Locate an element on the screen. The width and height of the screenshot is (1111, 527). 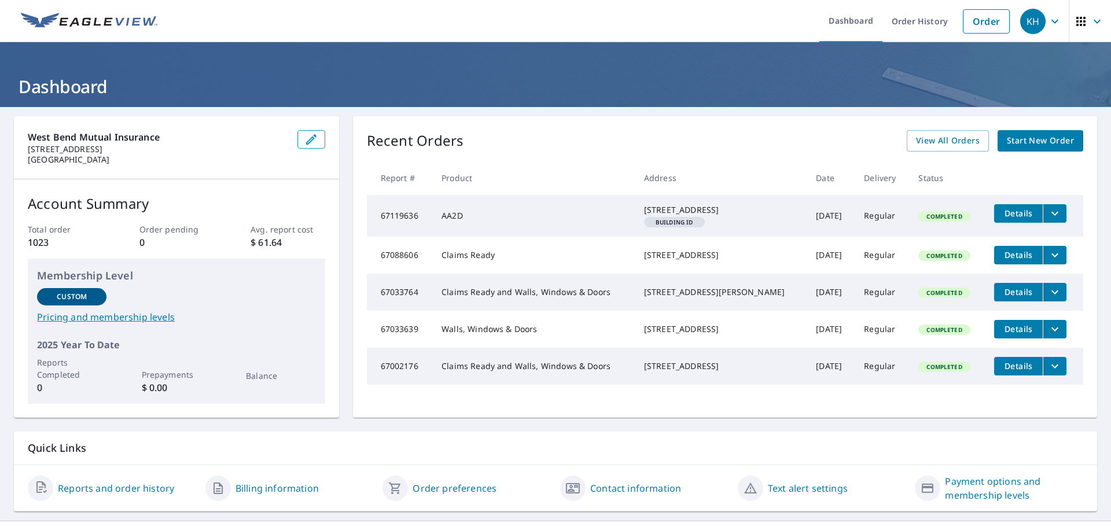
a: Order preferences is located at coordinates (454, 489).